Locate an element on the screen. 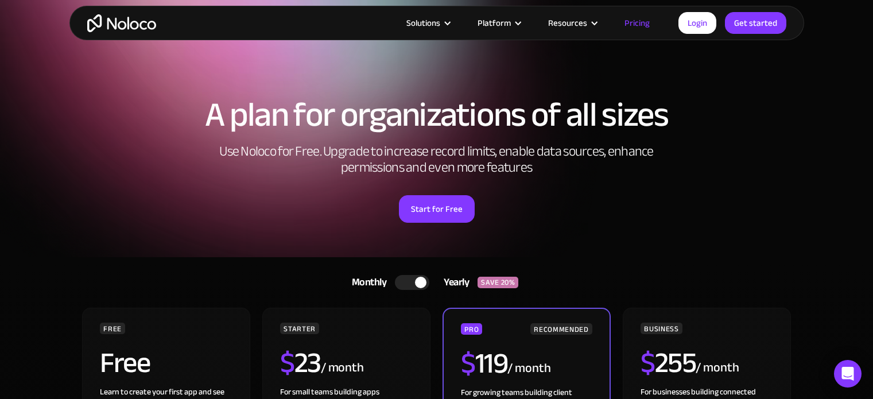 This screenshot has width=873, height=399. a: home is located at coordinates (122, 23).